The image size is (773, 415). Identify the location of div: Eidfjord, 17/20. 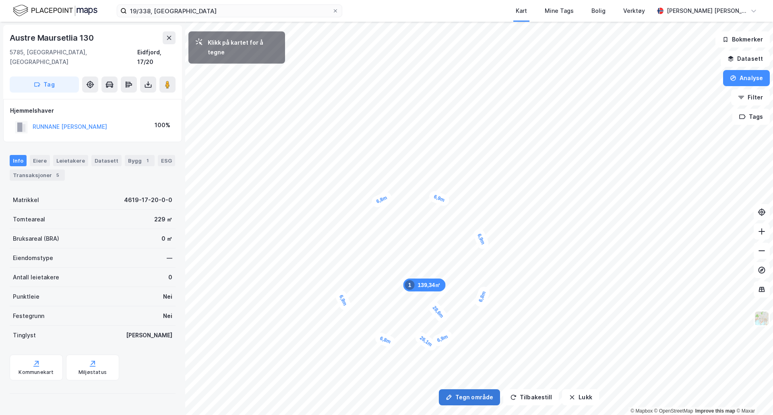
(156, 57).